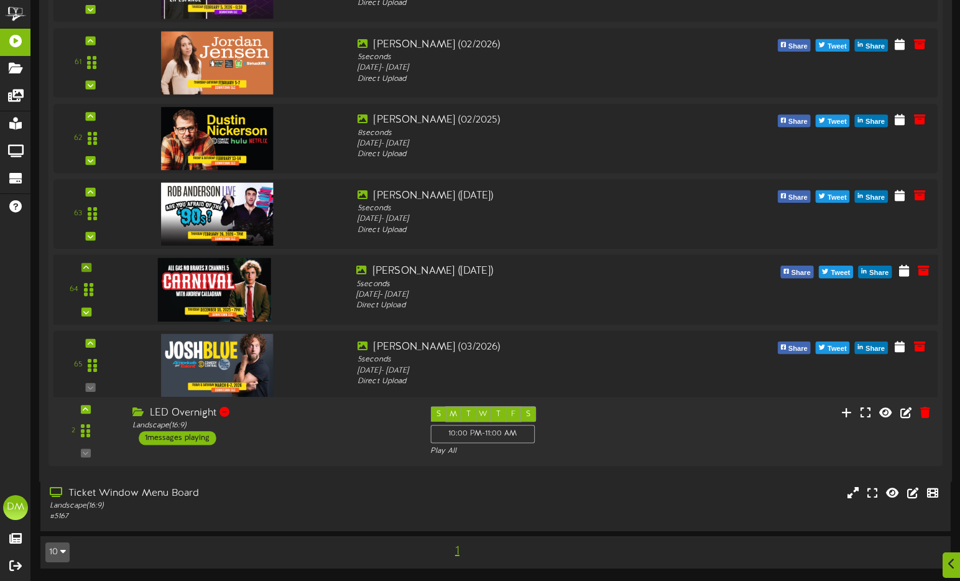 Image resolution: width=960 pixels, height=581 pixels. I want to click on div: 61, so click(78, 62).